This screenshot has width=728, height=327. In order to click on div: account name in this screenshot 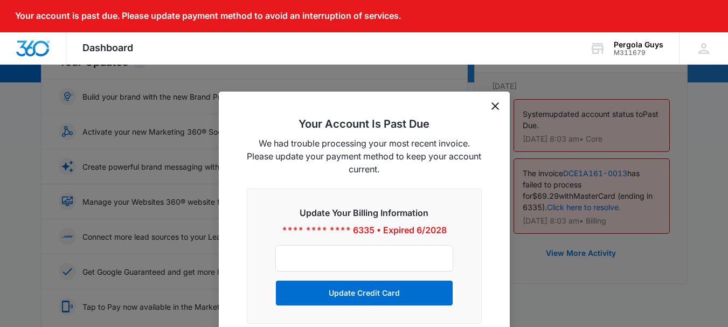, I will do `click(639, 45)`.